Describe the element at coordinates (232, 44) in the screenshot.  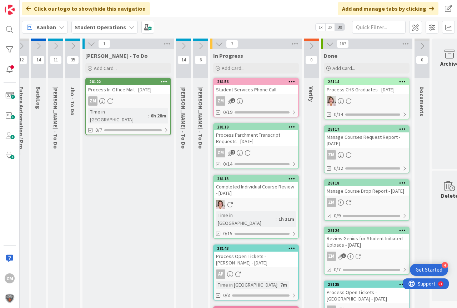
I see `span: 7` at that location.